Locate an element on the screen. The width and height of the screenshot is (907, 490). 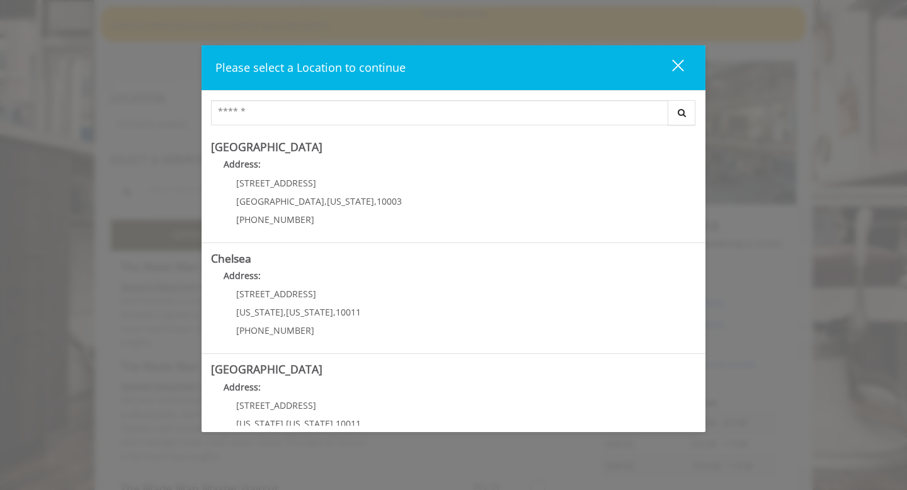
div: close dialog is located at coordinates (671, 68).